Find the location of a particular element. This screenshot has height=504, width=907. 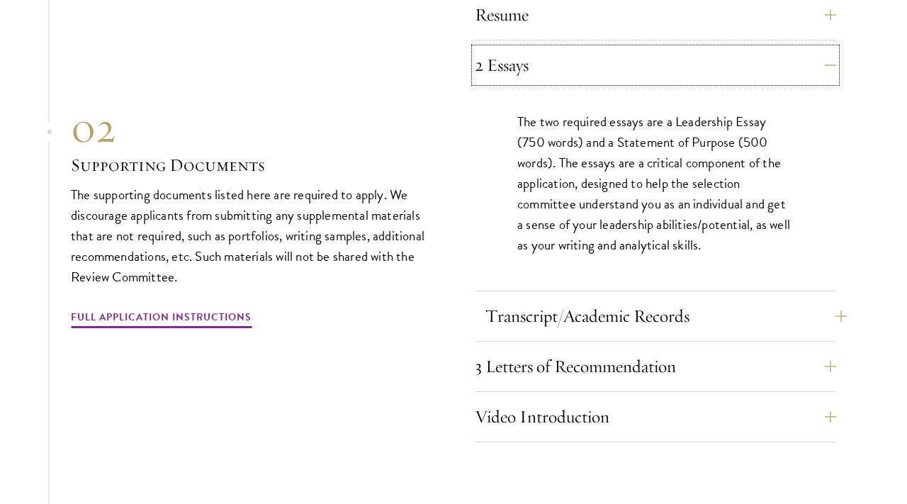

button: Video Introduction is located at coordinates (656, 417).